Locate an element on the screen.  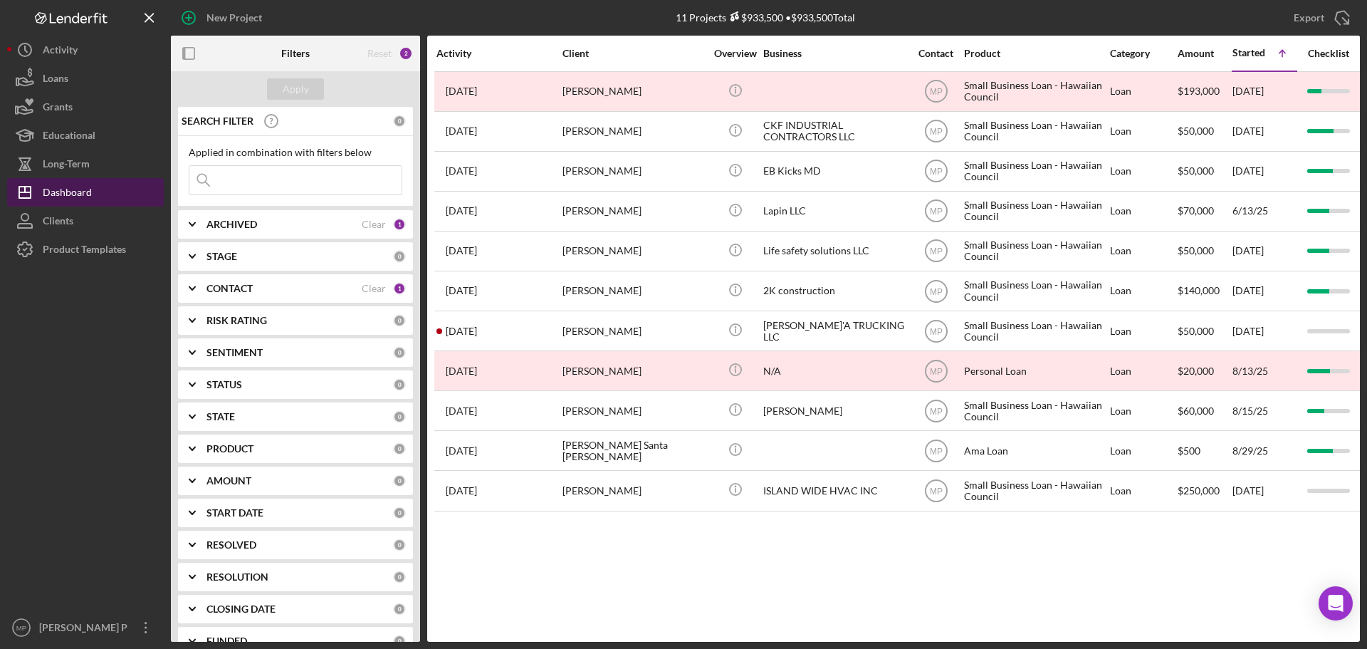
div: $50,000 is located at coordinates (1204, 131).